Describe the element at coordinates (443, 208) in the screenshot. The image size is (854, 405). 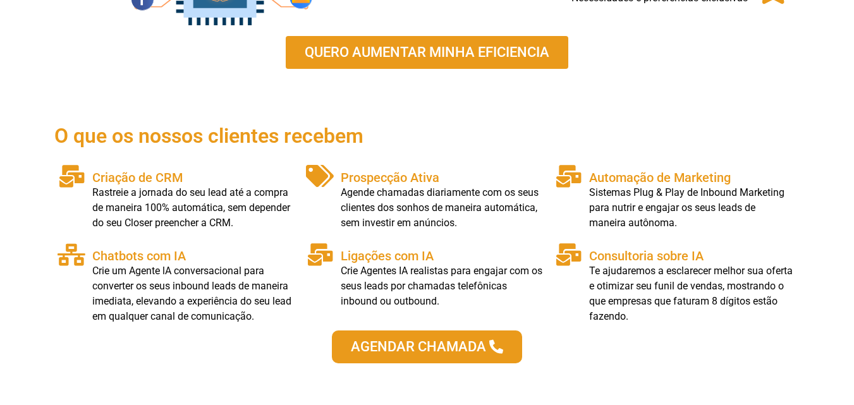
I see `p: Agende chamadas diariamente com os seus clientes dos sonhos de maneira automática, sem investir e...` at that location.